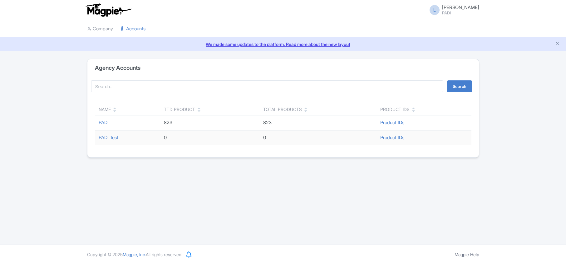 This screenshot has height=264, width=566. What do you see at coordinates (104, 122) in the screenshot?
I see `a: PADI` at bounding box center [104, 122].